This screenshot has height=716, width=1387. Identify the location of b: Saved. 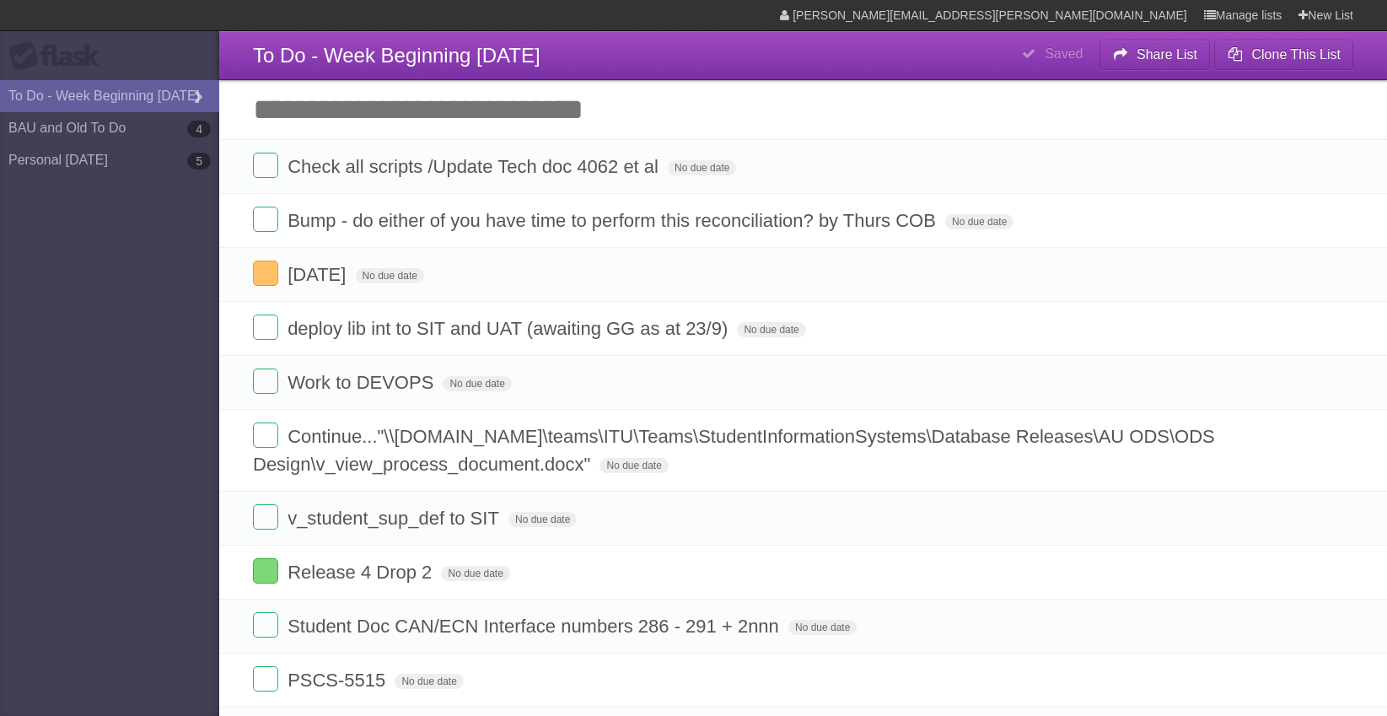
(1063, 53).